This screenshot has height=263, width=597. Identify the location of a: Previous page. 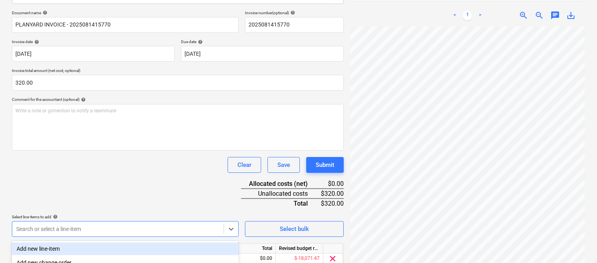
(455, 15).